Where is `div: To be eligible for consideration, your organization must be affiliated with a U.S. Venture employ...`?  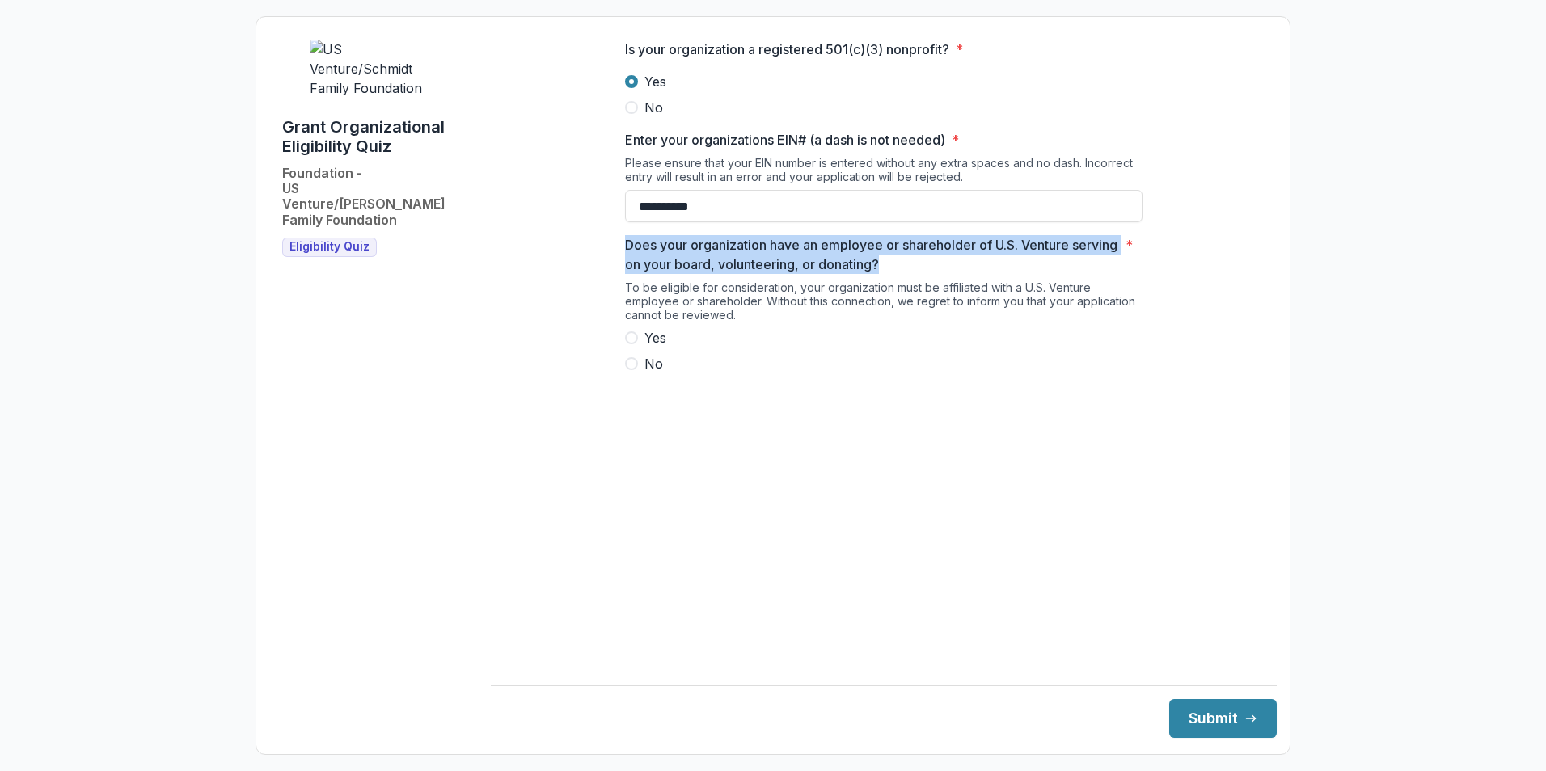 div: To be eligible for consideration, your organization must be affiliated with a U.S. Venture employ... is located at coordinates (884, 304).